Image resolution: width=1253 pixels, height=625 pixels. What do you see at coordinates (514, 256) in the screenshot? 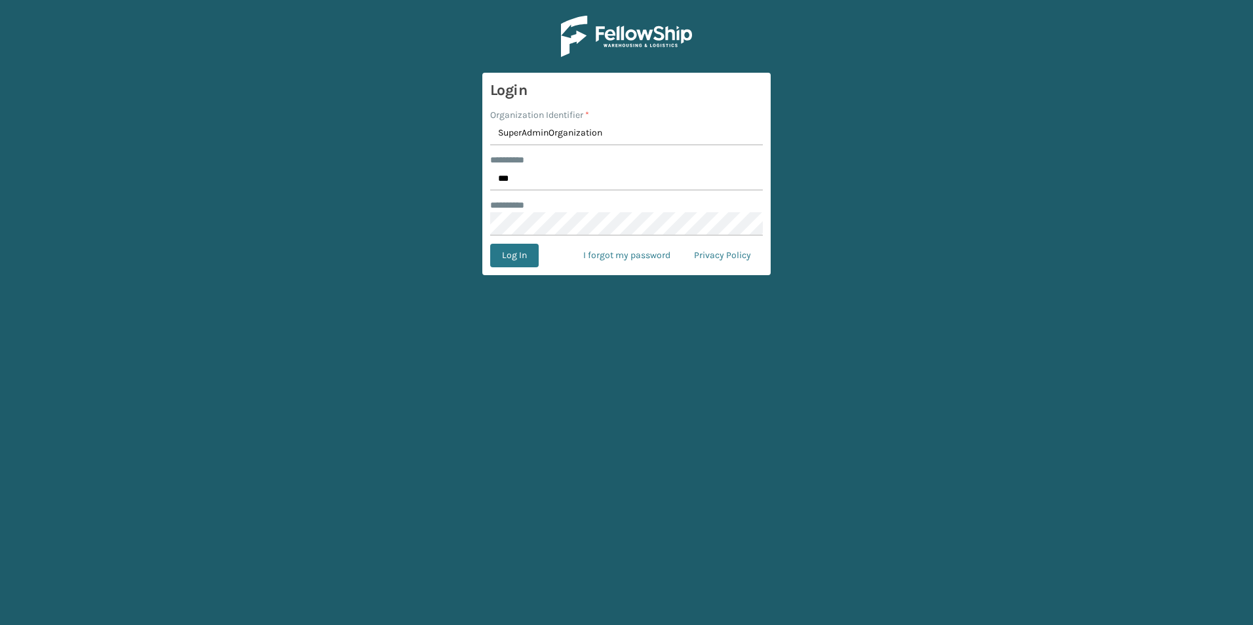
I see `button: Log In` at bounding box center [514, 256].